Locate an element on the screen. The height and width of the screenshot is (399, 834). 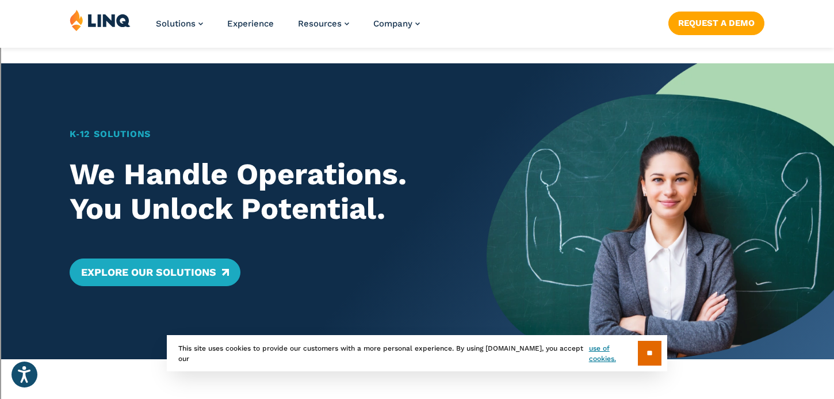
a: Experience is located at coordinates (250, 24).